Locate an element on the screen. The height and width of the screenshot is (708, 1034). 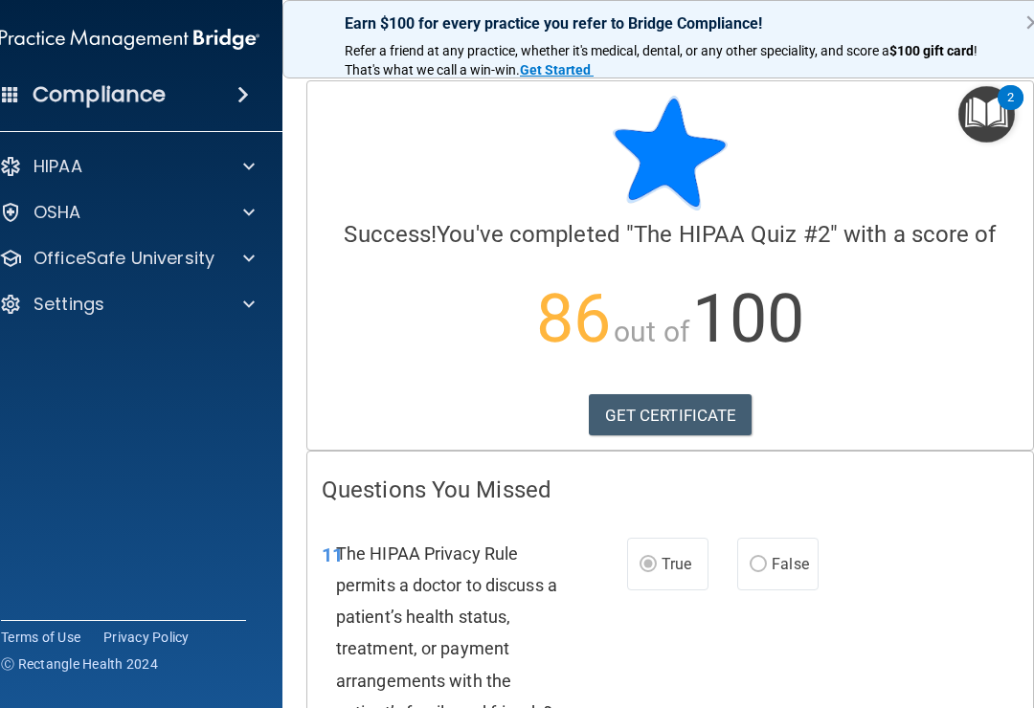
p: OSHA is located at coordinates (57, 213).